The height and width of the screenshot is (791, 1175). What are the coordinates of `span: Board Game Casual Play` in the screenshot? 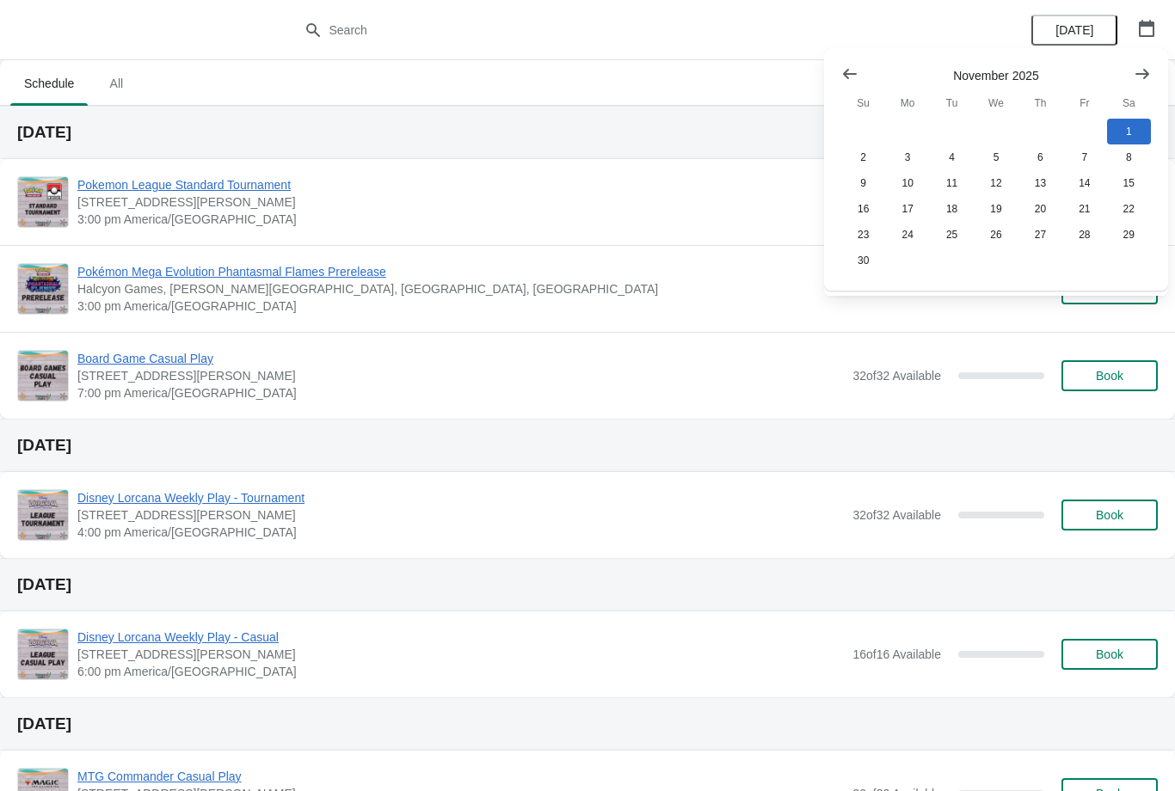 It's located at (460, 359).